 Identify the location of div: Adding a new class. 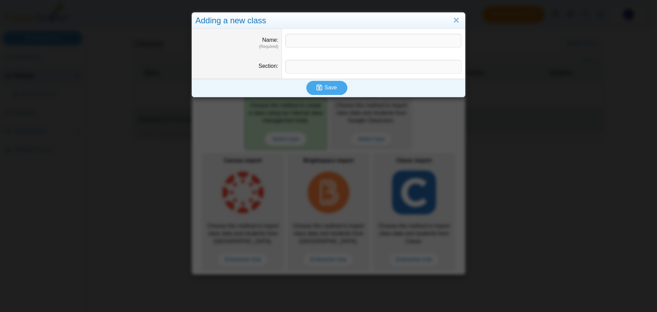
(329, 21).